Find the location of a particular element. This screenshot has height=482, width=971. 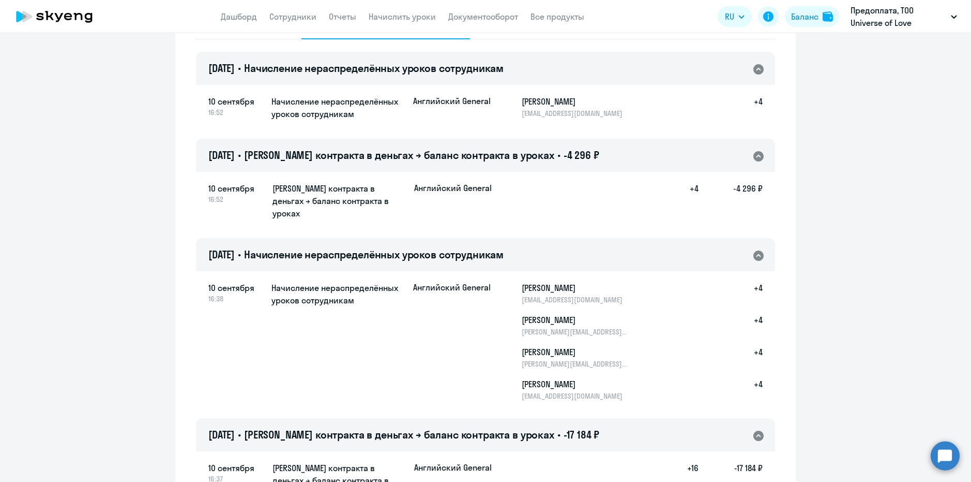

span: -4 296 ₽ is located at coordinates (581, 155).